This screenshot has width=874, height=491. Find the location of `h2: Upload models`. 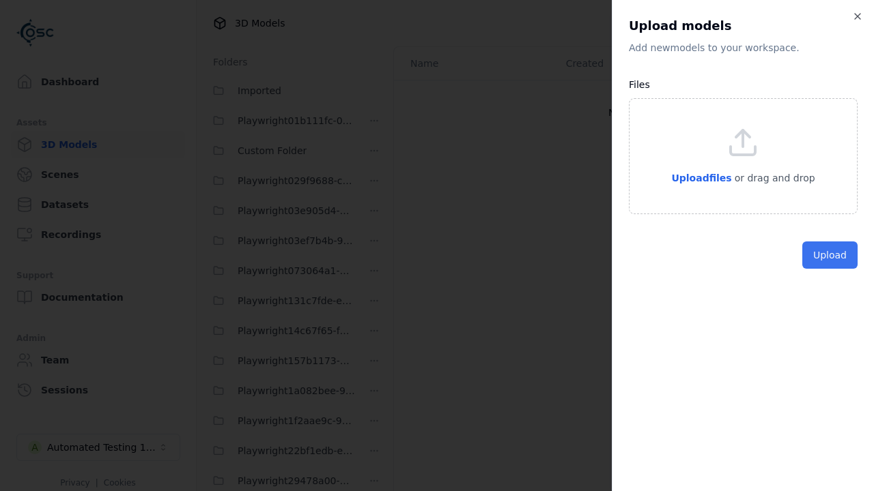

h2: Upload models is located at coordinates (743, 26).